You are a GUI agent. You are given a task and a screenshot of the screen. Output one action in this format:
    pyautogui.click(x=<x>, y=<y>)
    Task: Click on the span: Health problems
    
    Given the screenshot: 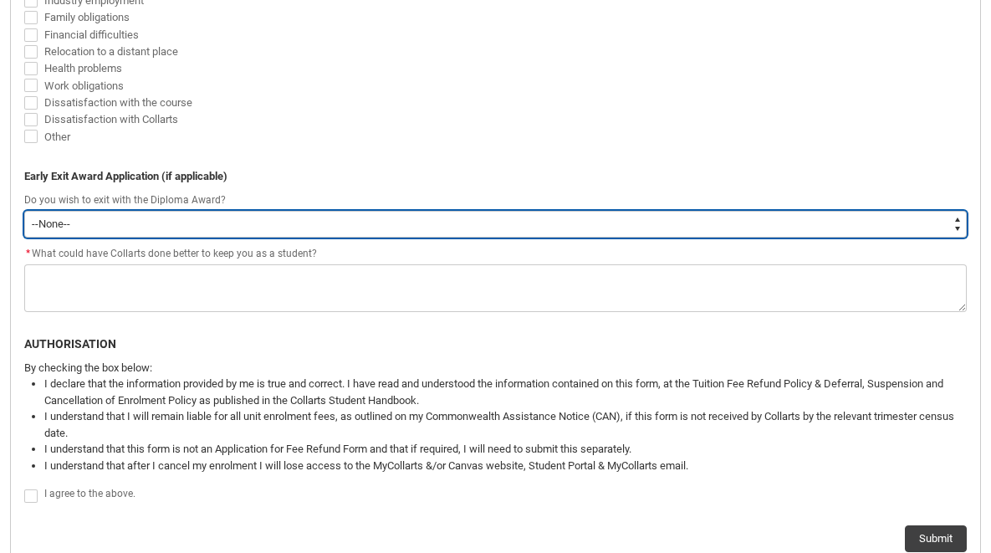 What is the action you would take?
    pyautogui.click(x=83, y=68)
    